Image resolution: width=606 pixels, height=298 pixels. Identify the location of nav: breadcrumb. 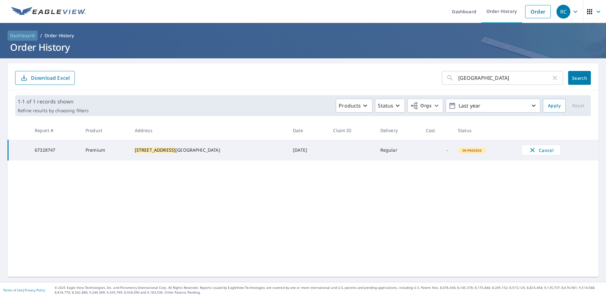
(303, 36).